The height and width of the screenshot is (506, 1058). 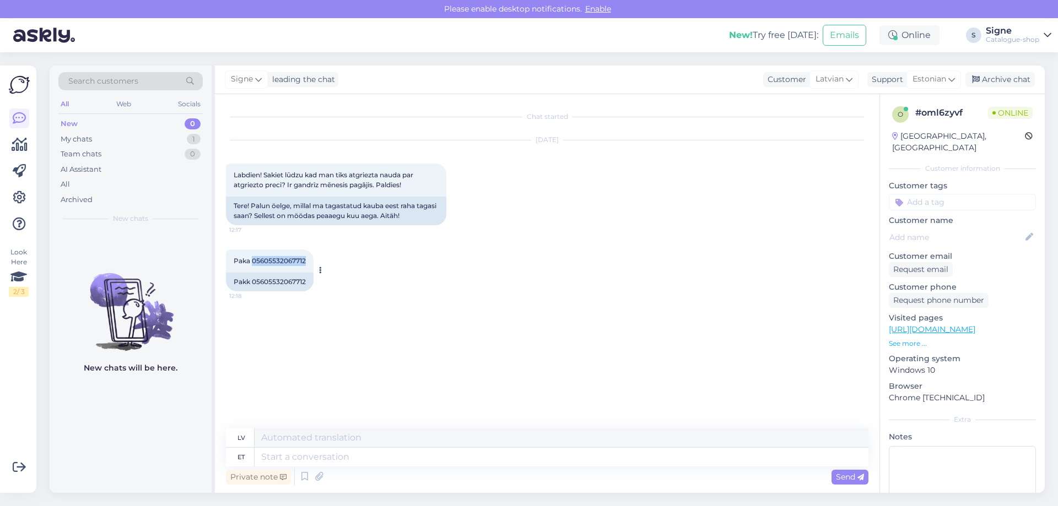 What do you see at coordinates (962, 386) in the screenshot?
I see `p: Browser` at bounding box center [962, 386].